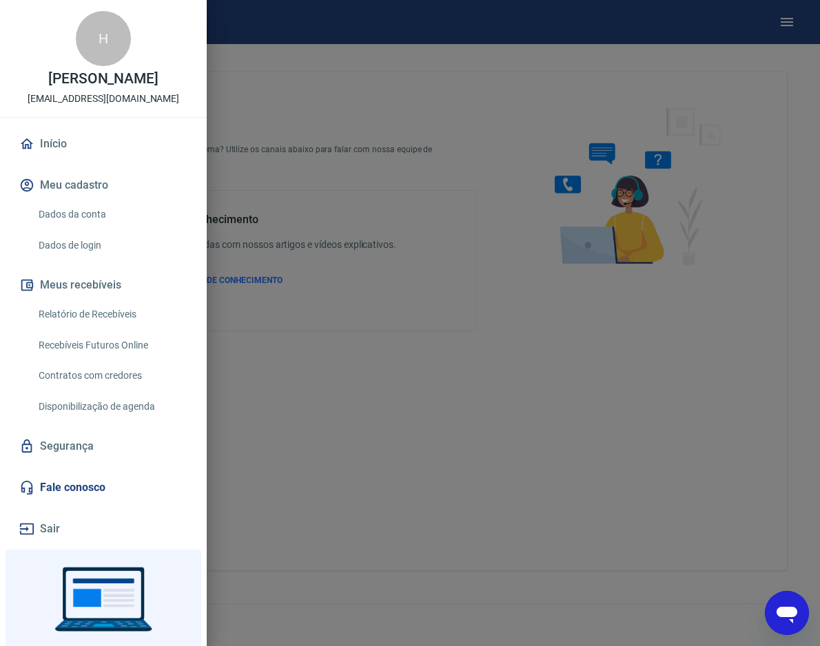 Image resolution: width=820 pixels, height=646 pixels. What do you see at coordinates (103, 488) in the screenshot?
I see `a: Fale conosco` at bounding box center [103, 488].